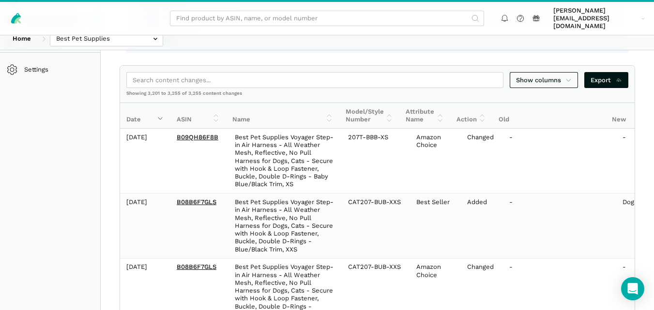 The width and height of the screenshot is (654, 310). What do you see at coordinates (435, 161) in the screenshot?
I see `td: Amazon Choice` at bounding box center [435, 161].